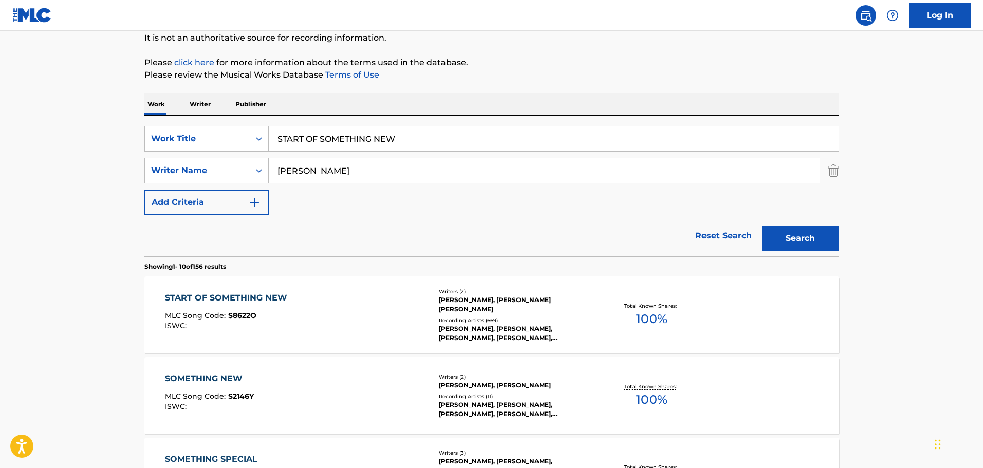 The image size is (983, 468). I want to click on div: Writers ( 3 ), so click(516, 452).